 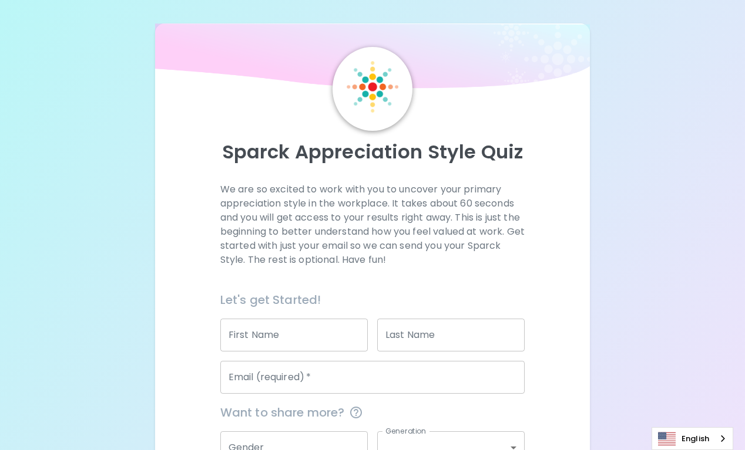 I want to click on a: English, so click(x=692, y=439).